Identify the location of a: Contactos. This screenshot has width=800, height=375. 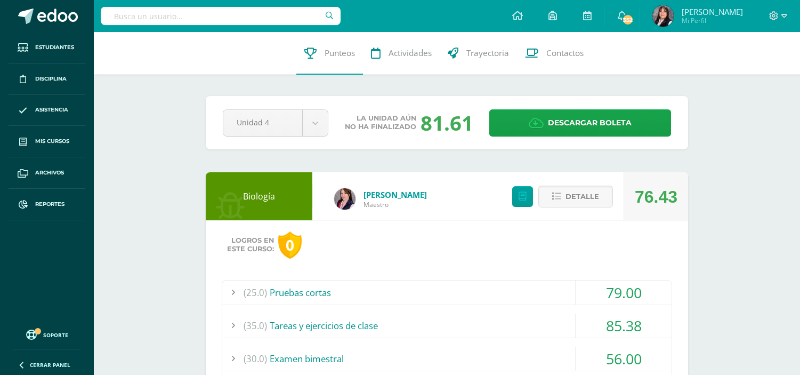
(554, 53).